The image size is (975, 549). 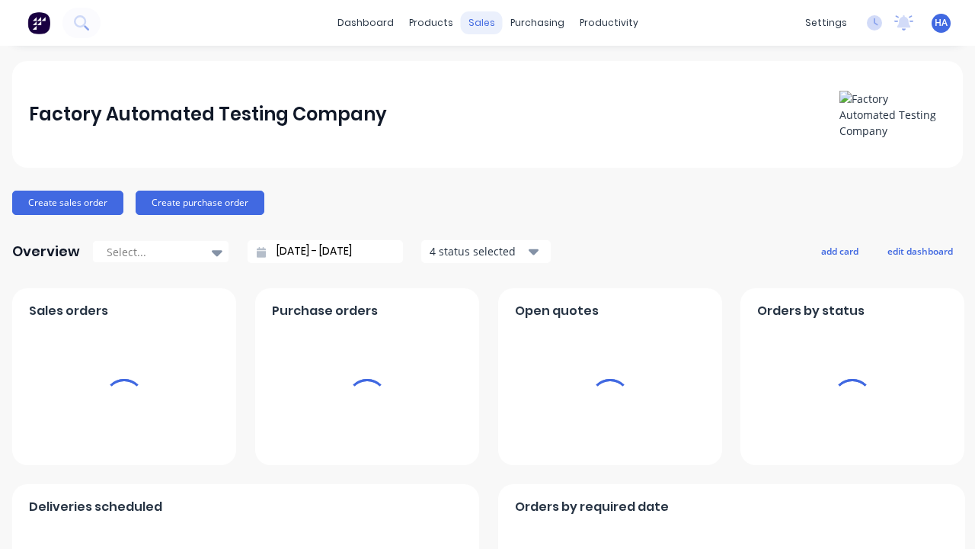 I want to click on div: purchasing, so click(x=537, y=23).